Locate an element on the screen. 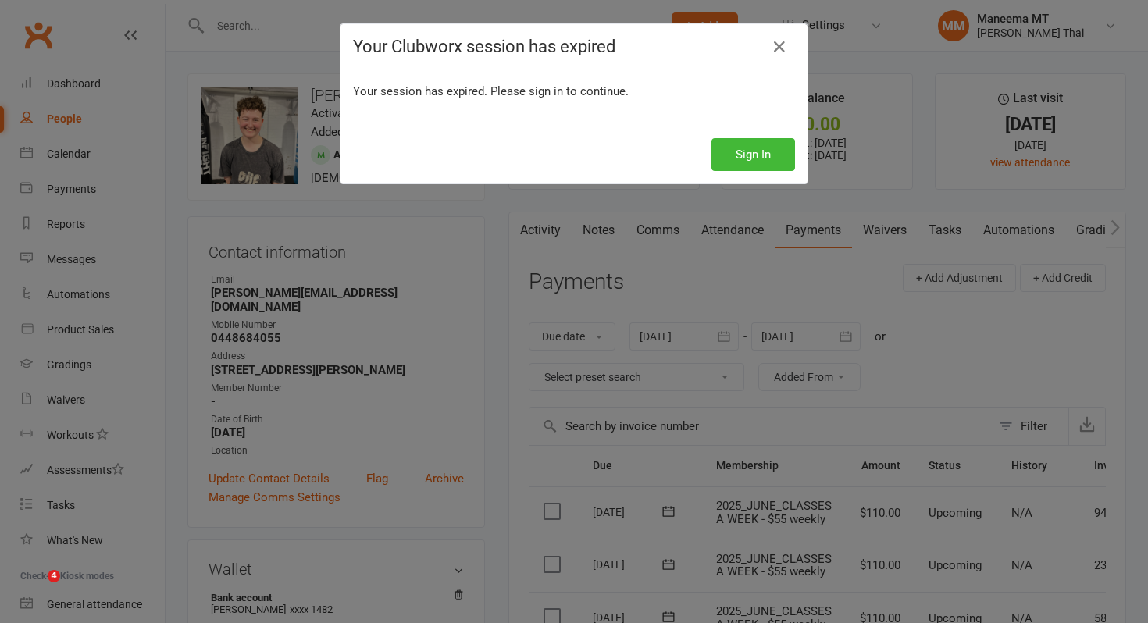 This screenshot has height=623, width=1148. button: Sign In is located at coordinates (753, 155).